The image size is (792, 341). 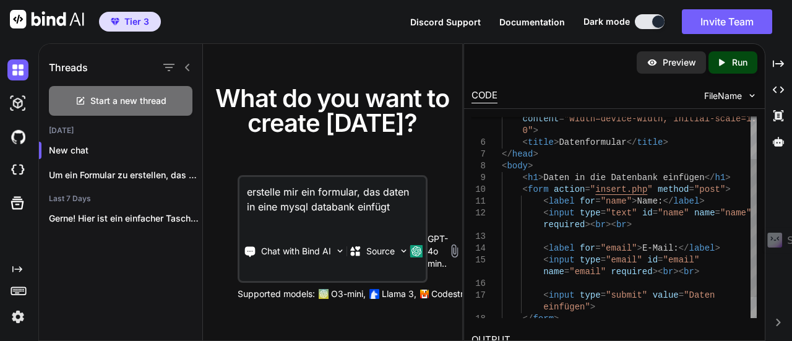 I want to click on span: h1, so click(x=720, y=178).